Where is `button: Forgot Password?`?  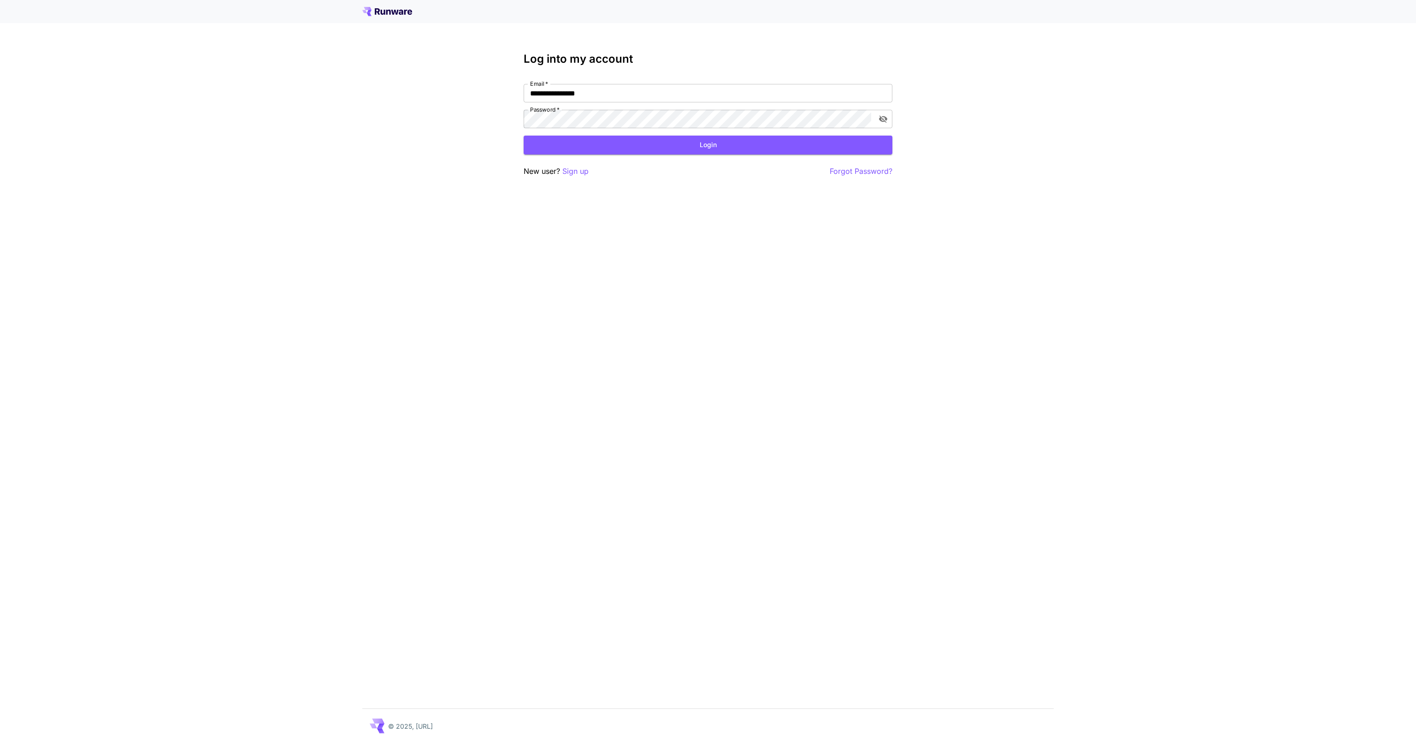
button: Forgot Password? is located at coordinates (861, 171).